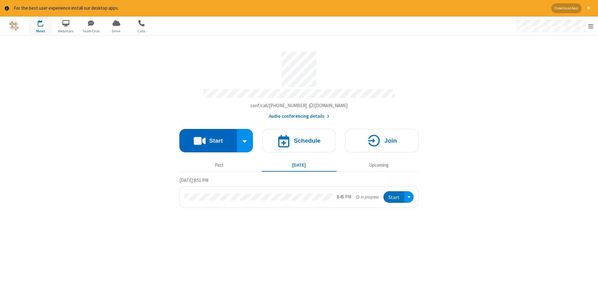  What do you see at coordinates (44, 22) in the screenshot?
I see `div: 1` at bounding box center [44, 22].